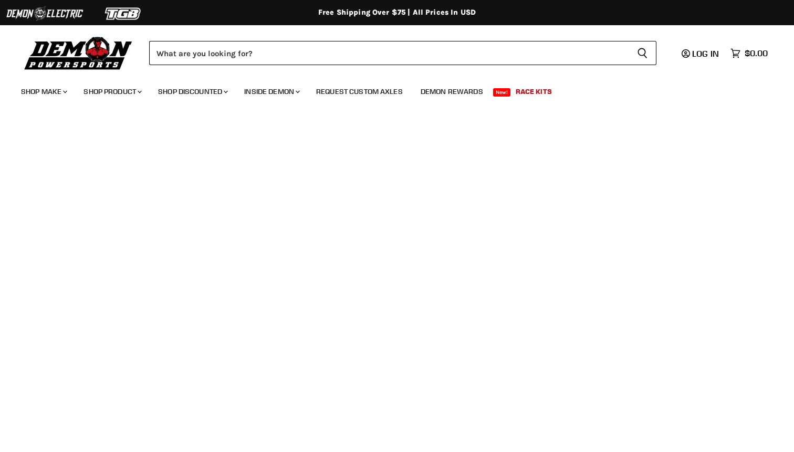 Image resolution: width=794 pixels, height=452 pixels. What do you see at coordinates (502, 92) in the screenshot?
I see `span: New!` at bounding box center [502, 92].